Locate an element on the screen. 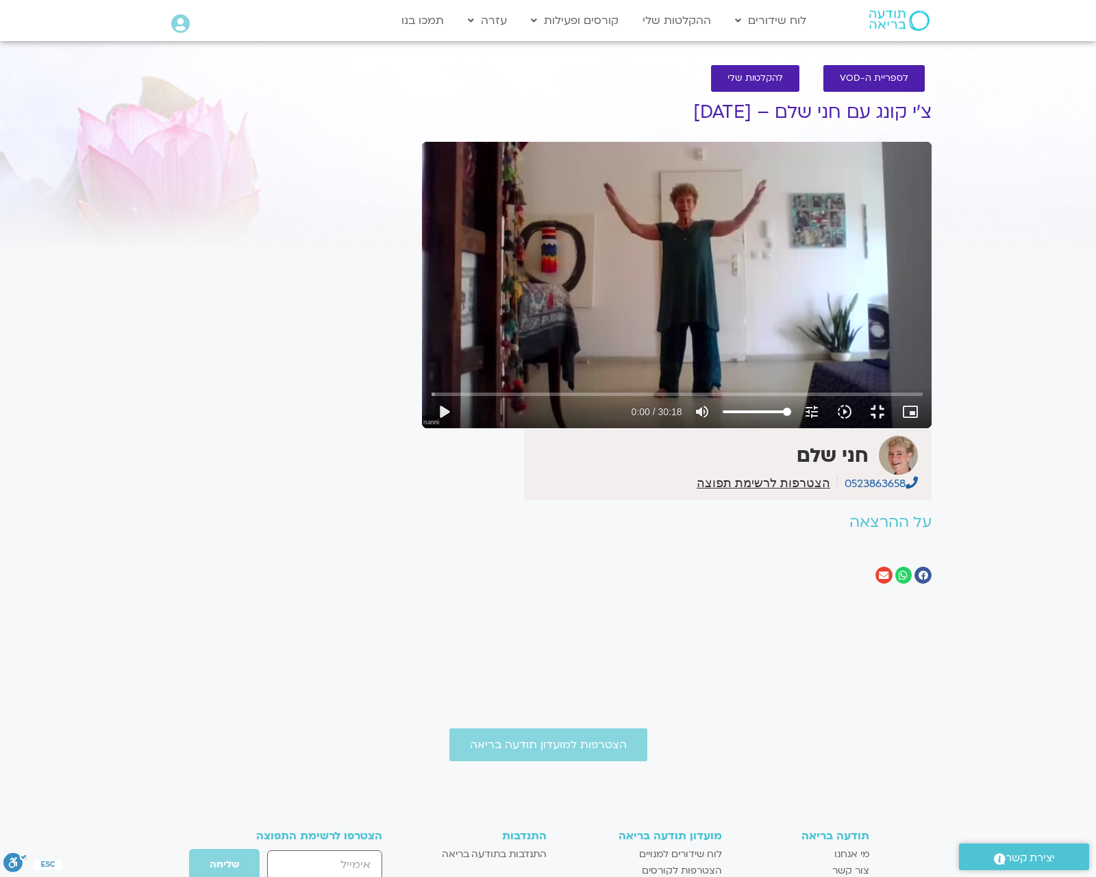  h3: תודעה בריאה is located at coordinates (803, 836).